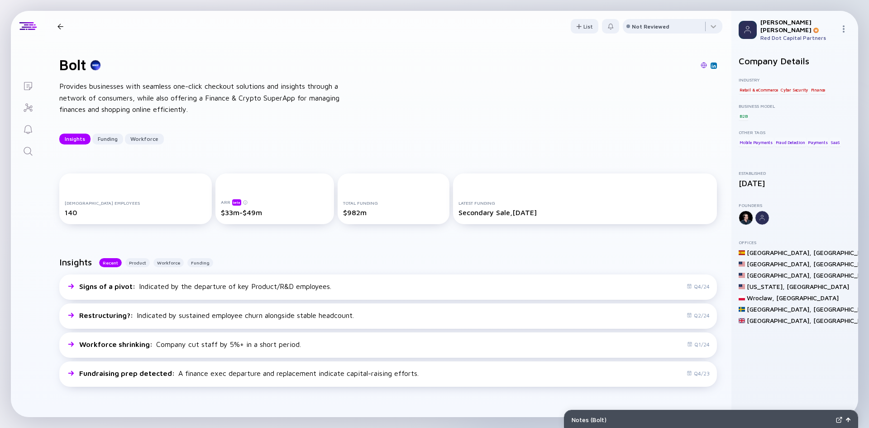 The height and width of the screenshot is (428, 869). What do you see at coordinates (839, 419) in the screenshot?
I see `img: Expand Notes` at bounding box center [839, 419].